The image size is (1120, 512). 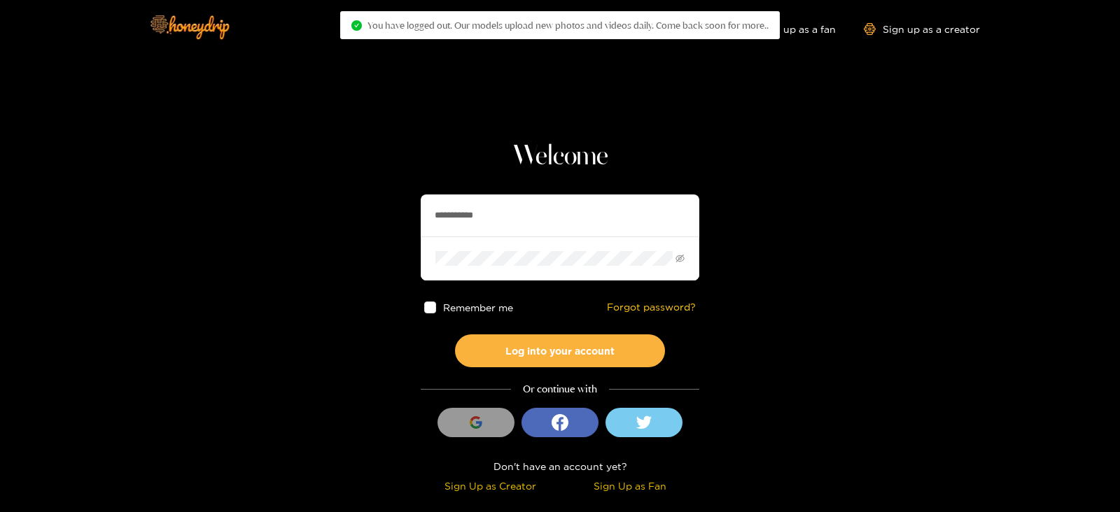 I want to click on span: check-circle, so click(x=356, y=25).